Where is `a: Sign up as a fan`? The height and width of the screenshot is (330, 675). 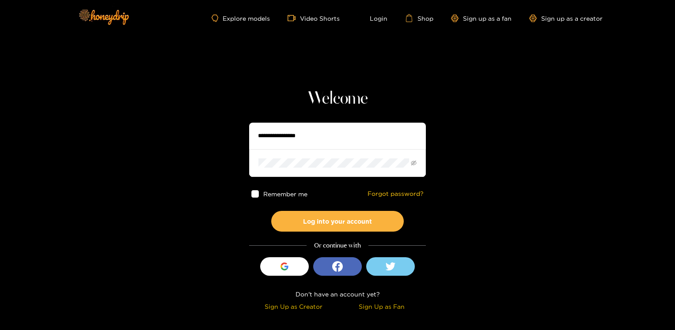
a: Sign up as a fan is located at coordinates (481, 18).